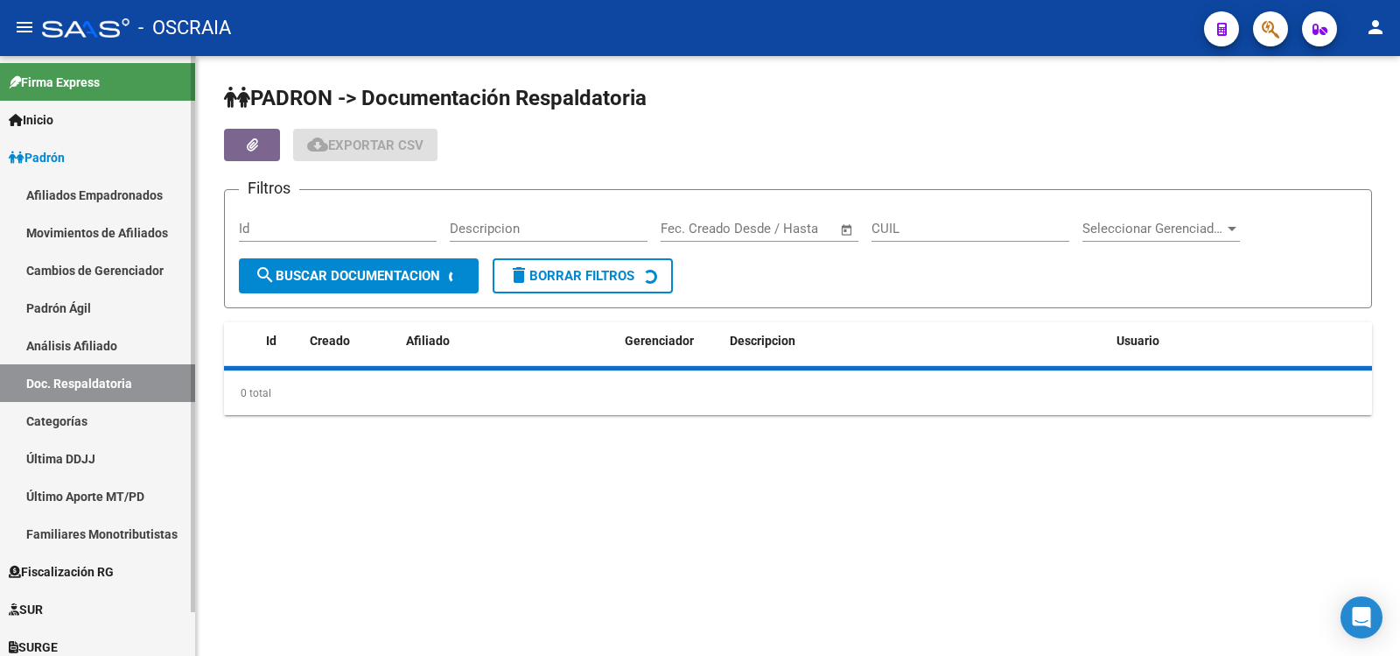  I want to click on input: Fecha inicio, so click(696, 228).